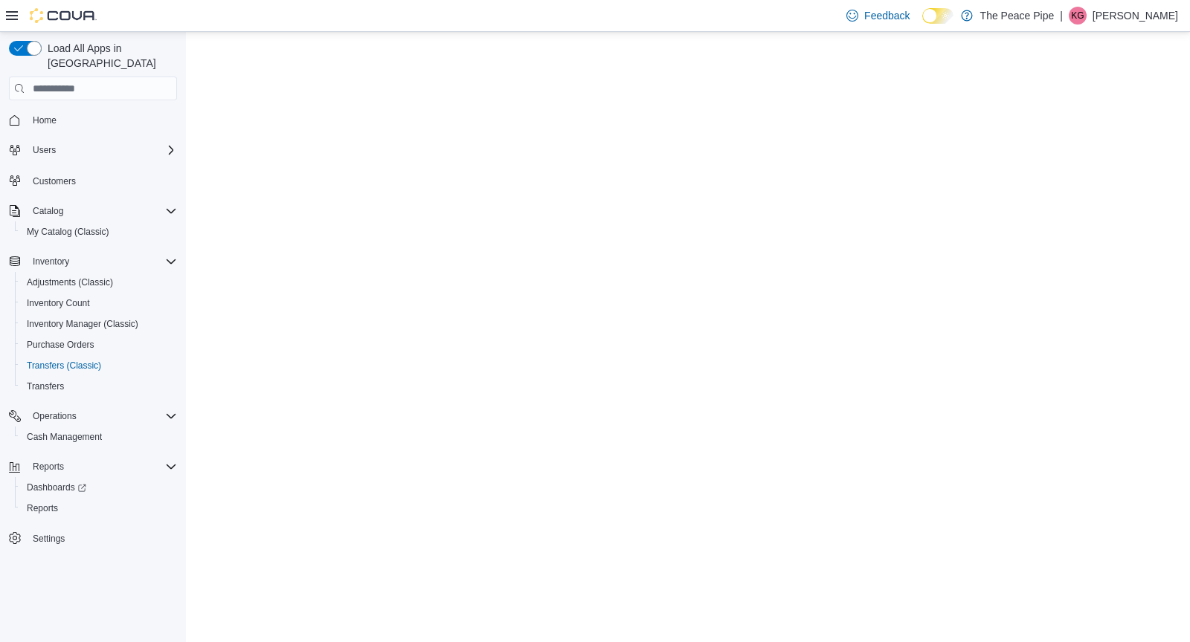 This screenshot has width=1190, height=642. What do you see at coordinates (93, 180) in the screenshot?
I see `button: Customers` at bounding box center [93, 180].